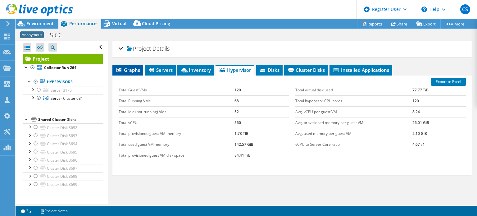 The height and width of the screenshot is (216, 477). I want to click on a: Export, so click(426, 24).